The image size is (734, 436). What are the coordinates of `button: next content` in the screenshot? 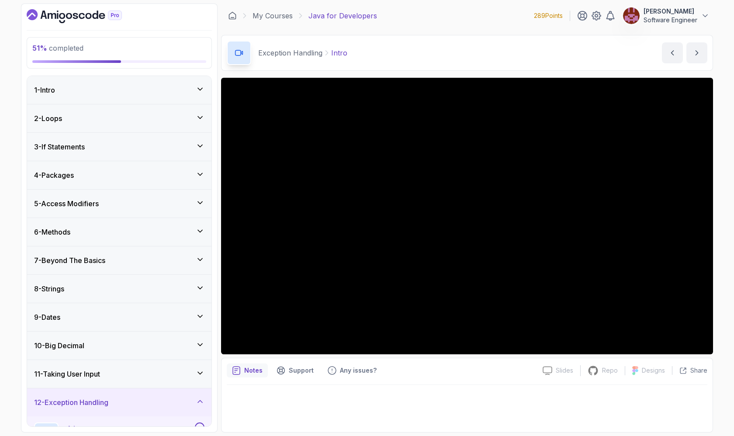 It's located at (697, 53).